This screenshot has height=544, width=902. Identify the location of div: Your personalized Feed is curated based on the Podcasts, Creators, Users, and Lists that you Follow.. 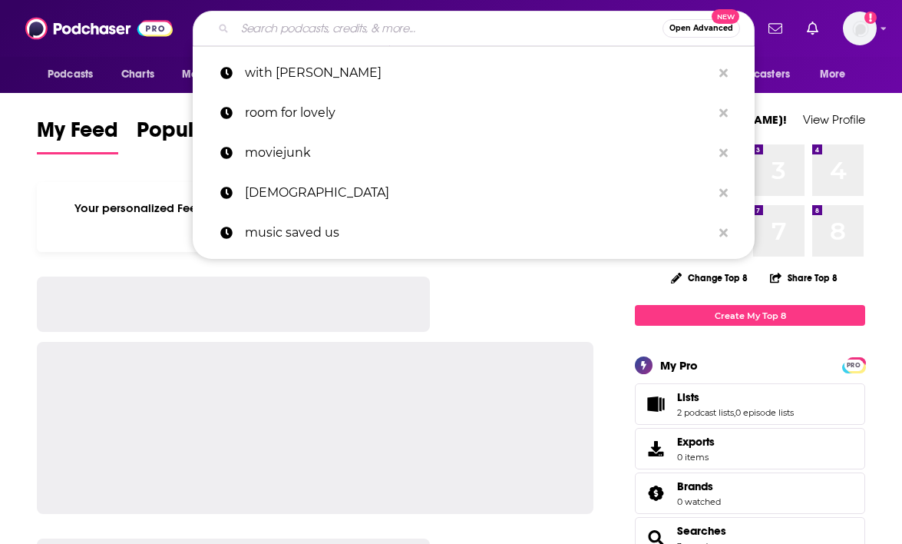
(315, 216).